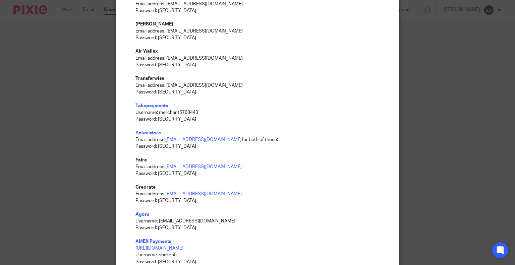  Describe the element at coordinates (257, 113) in the screenshot. I see `p: Username: merchant5768443` at that location.